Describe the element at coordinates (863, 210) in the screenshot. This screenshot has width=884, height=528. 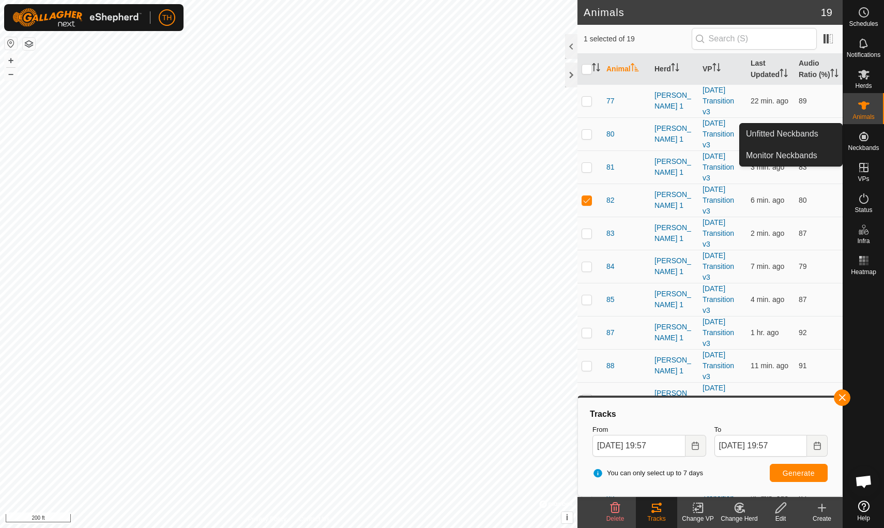
I see `span: Status` at that location.